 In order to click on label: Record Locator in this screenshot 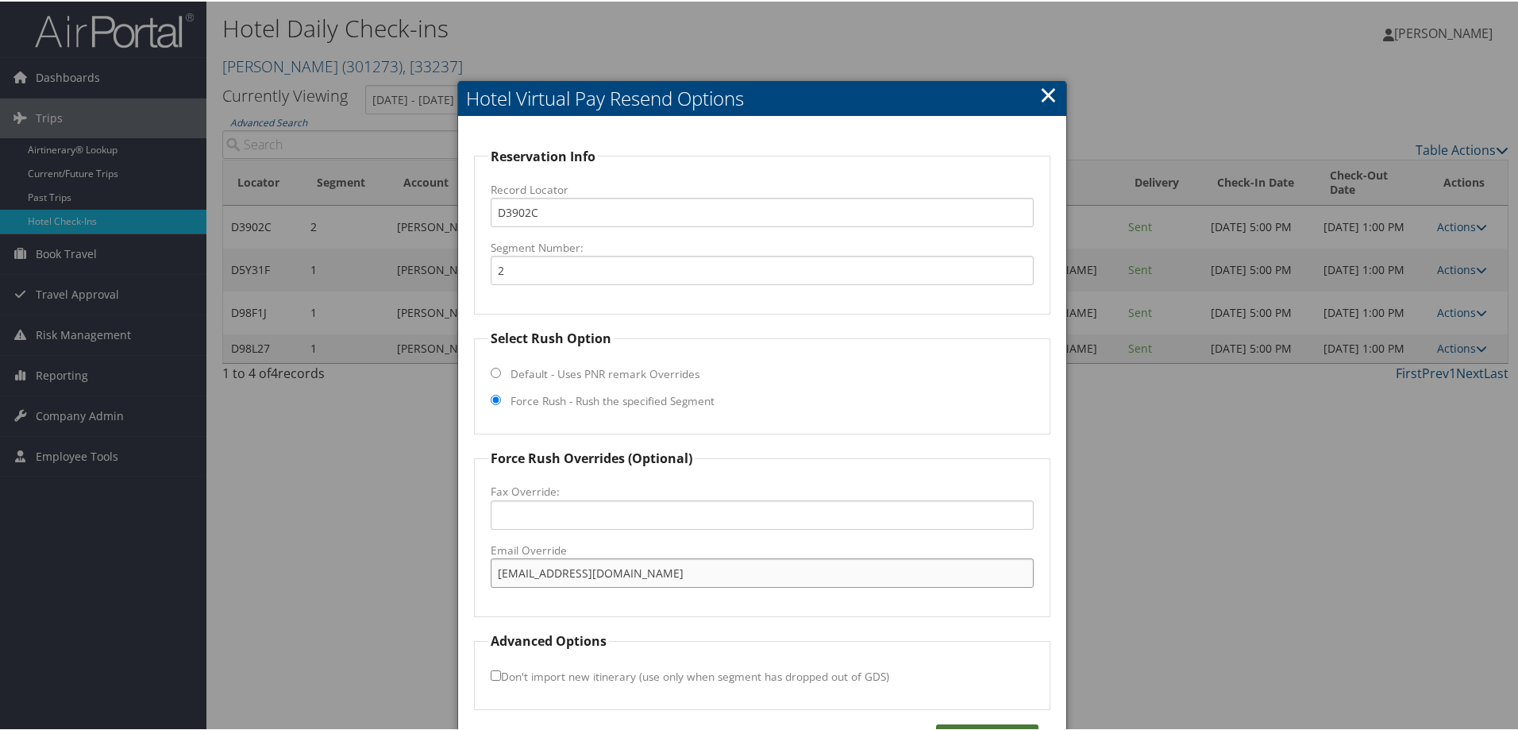, I will do `click(762, 188)`.